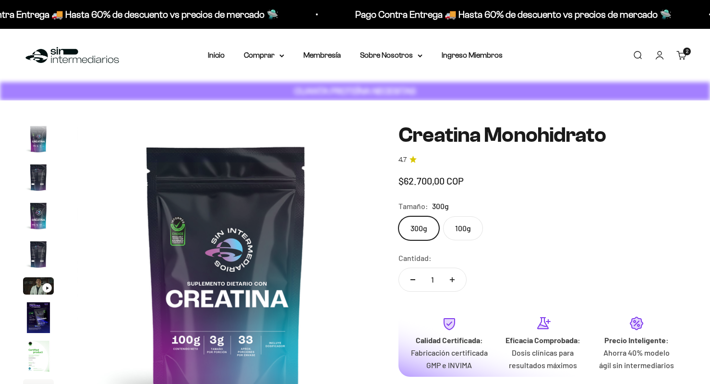  I want to click on a: Membresía, so click(322, 55).